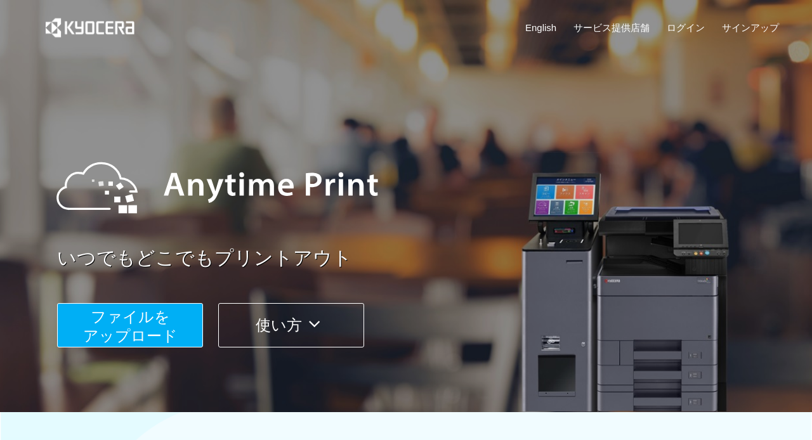 Image resolution: width=812 pixels, height=440 pixels. What do you see at coordinates (612, 27) in the screenshot?
I see `a: サービス提供店舗` at bounding box center [612, 27].